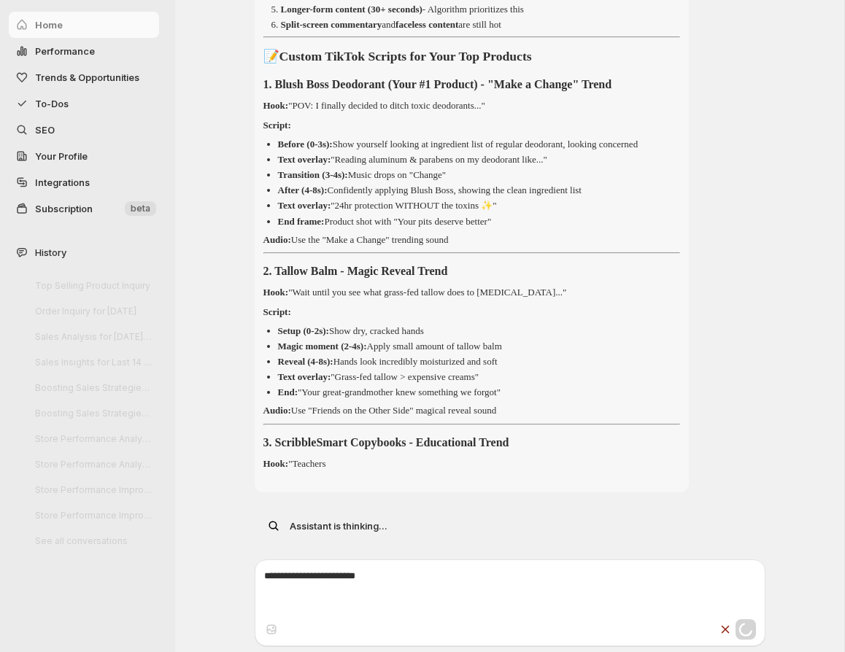 The height and width of the screenshot is (652, 845). Describe the element at coordinates (323, 346) in the screenshot. I see `strong: Magic moment (2-4s):` at that location.